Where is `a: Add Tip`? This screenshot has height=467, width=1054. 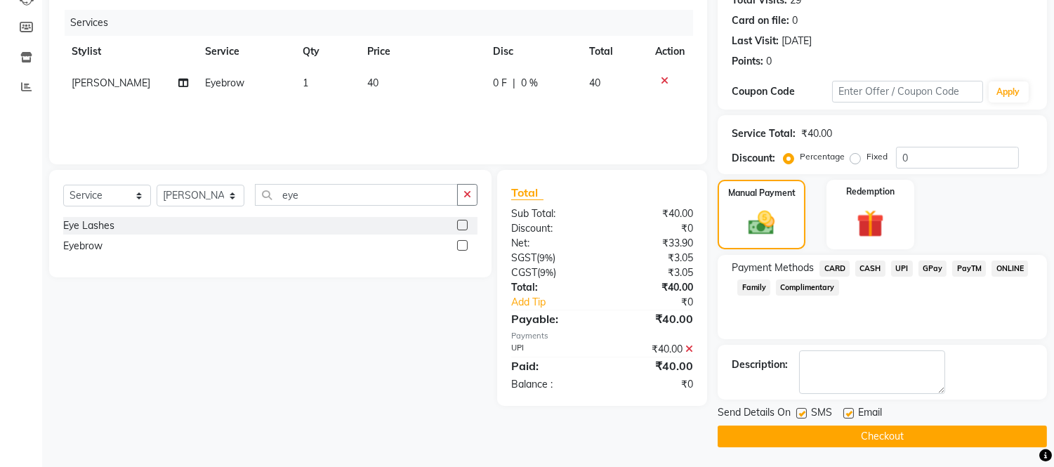 a: Add Tip is located at coordinates (560, 302).